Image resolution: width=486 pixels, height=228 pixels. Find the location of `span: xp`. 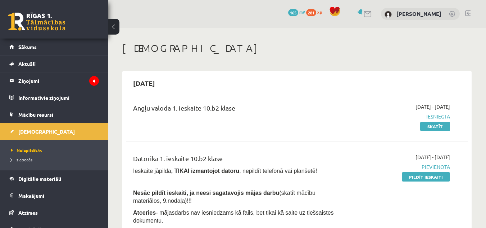

span: xp is located at coordinates (320, 12).